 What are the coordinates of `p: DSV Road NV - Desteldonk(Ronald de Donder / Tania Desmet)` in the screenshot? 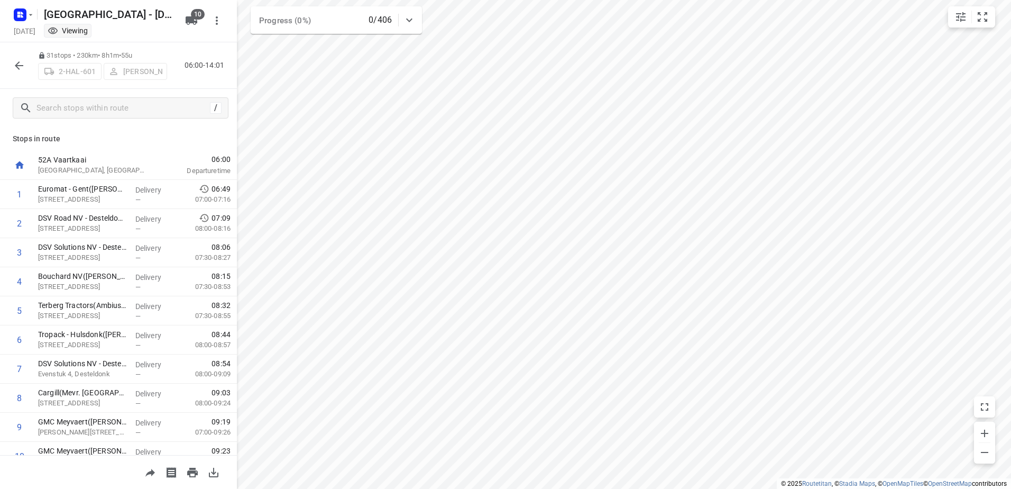 It's located at (83, 218).